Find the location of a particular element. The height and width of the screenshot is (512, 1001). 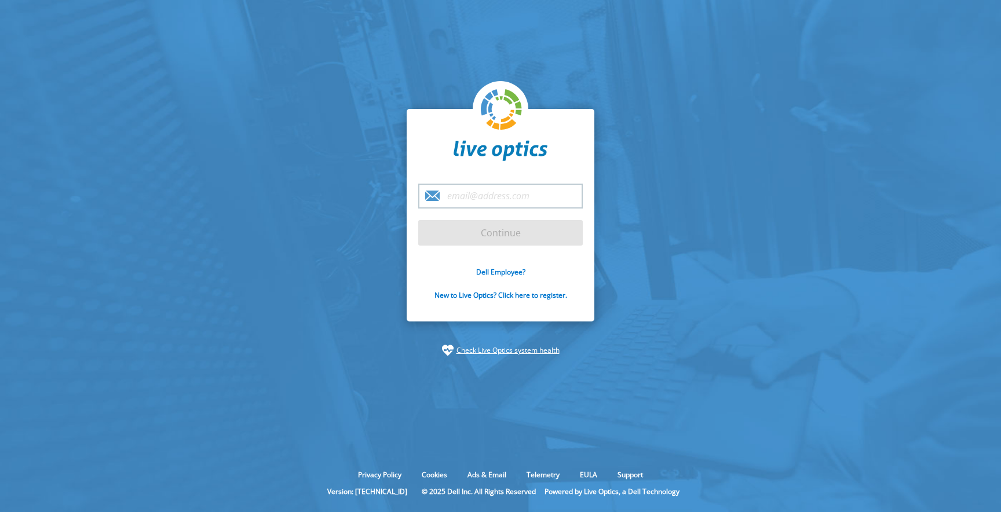

a: Dell Employee? is located at coordinates (501, 272).